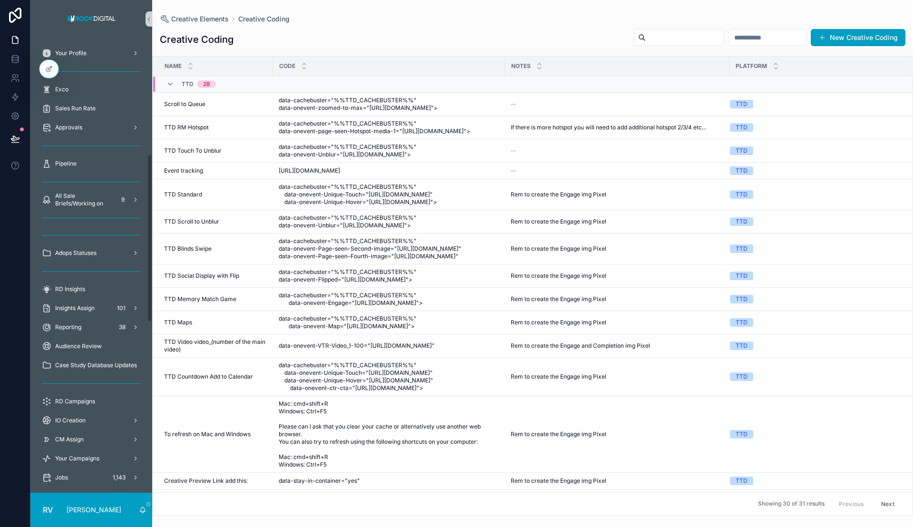 The image size is (913, 527). I want to click on span: Mac: cmd+shift+R Windows: Ctrl+F5 Please can I ask that you clear your cache or alternatively use..., so click(389, 434).